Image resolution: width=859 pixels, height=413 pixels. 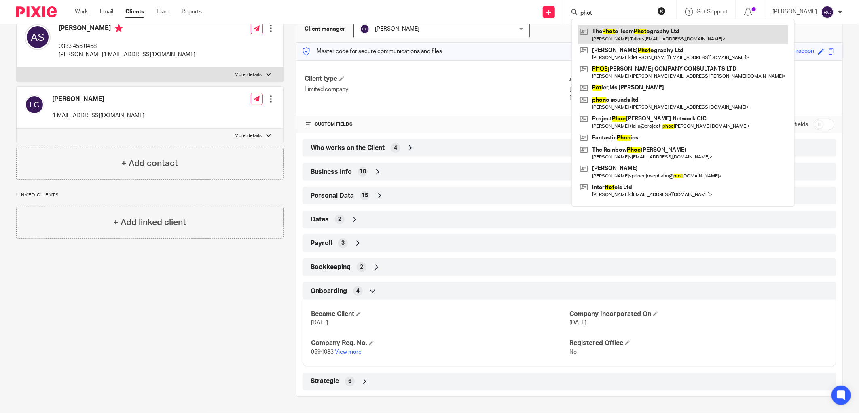 What do you see at coordinates (437, 125) in the screenshot?
I see `h4: CUSTOM FIELDS` at bounding box center [437, 125].